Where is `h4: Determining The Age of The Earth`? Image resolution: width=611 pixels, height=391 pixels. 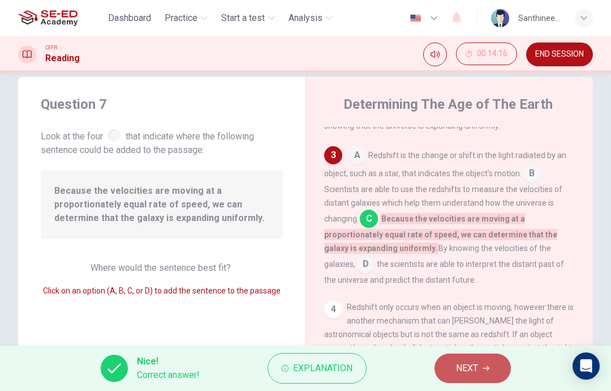 h4: Determining The Age of The Earth is located at coordinates (448, 104).